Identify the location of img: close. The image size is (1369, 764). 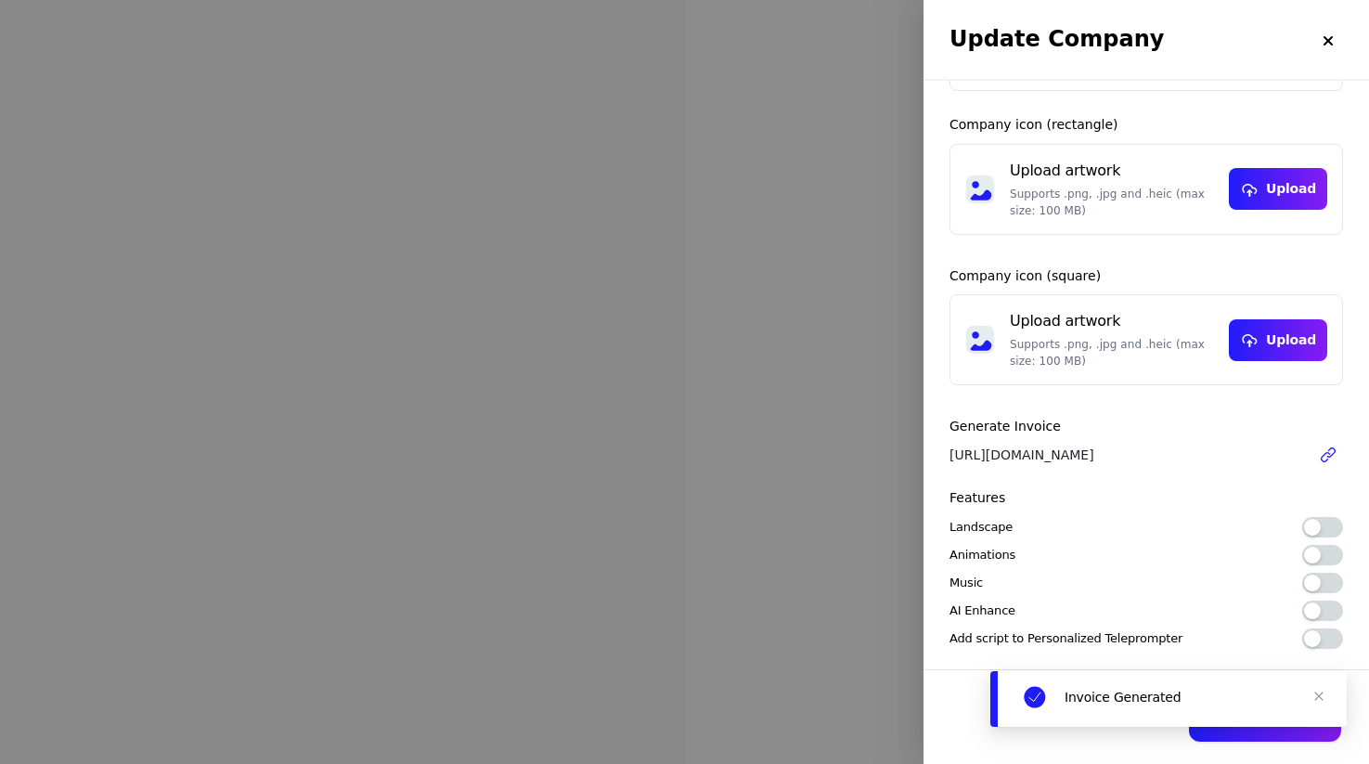
(1328, 41).